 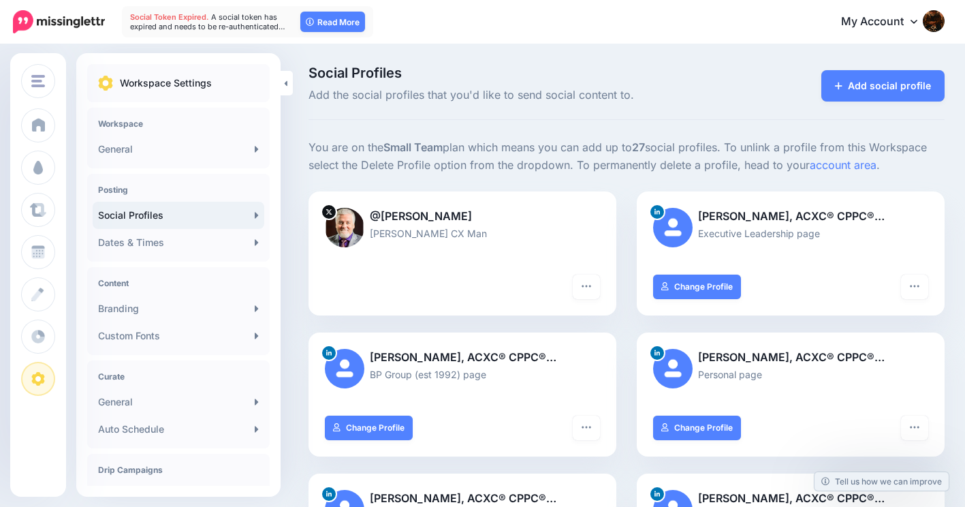 I want to click on span: Social Token Expired., so click(x=170, y=17).